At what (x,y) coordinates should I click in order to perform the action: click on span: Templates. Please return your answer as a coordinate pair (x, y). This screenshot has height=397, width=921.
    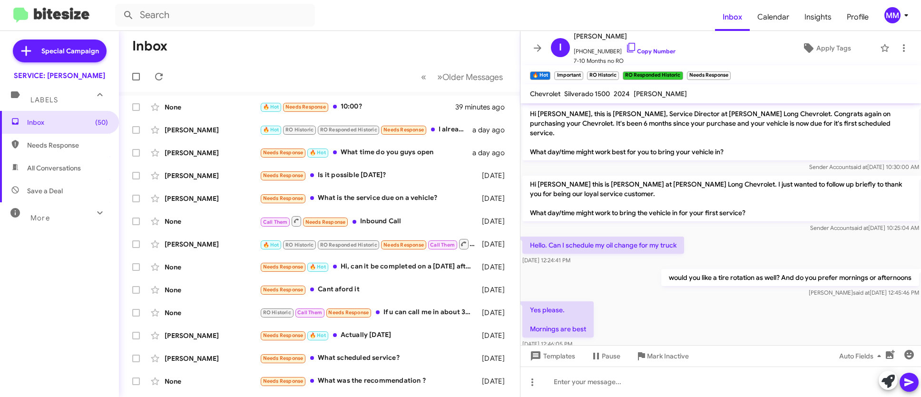
    Looking at the image, I should click on (552, 356).